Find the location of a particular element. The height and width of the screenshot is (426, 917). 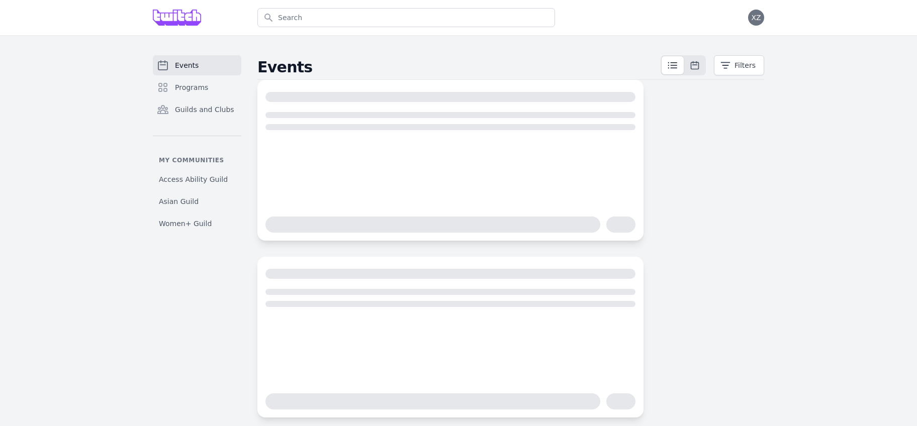

span: Guilds and Clubs is located at coordinates (205, 110).